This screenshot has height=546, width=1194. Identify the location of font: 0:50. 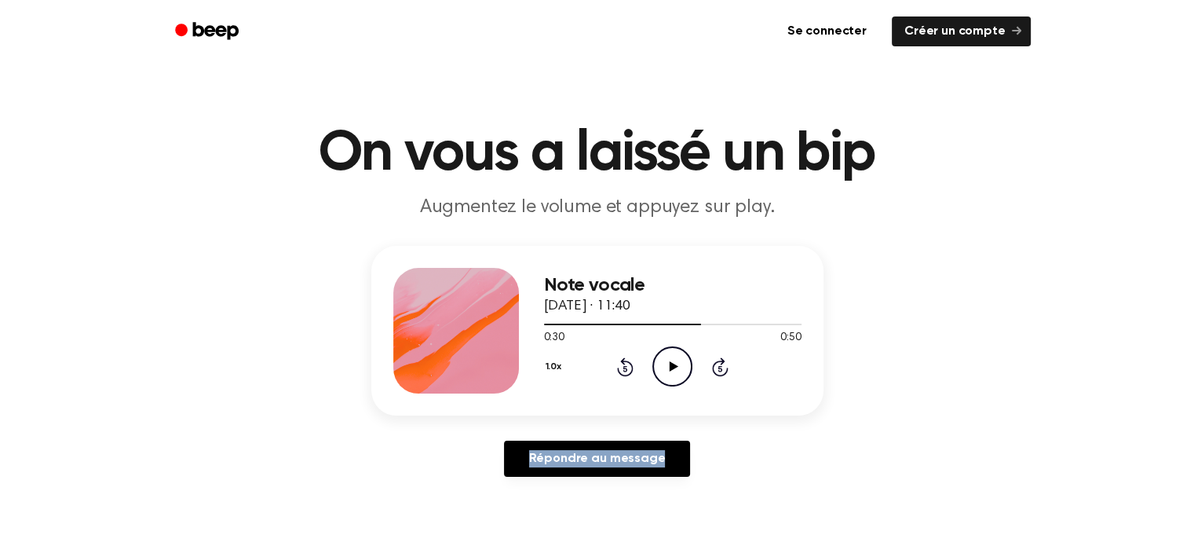
(791, 338).